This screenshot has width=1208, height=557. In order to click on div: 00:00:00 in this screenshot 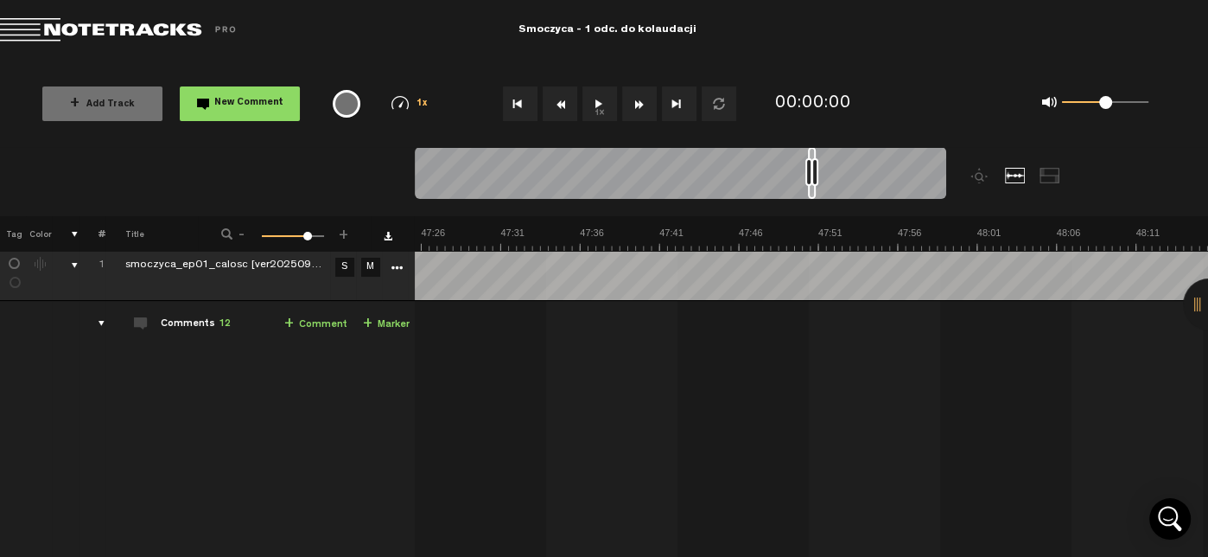, I will do `click(813, 104)`.